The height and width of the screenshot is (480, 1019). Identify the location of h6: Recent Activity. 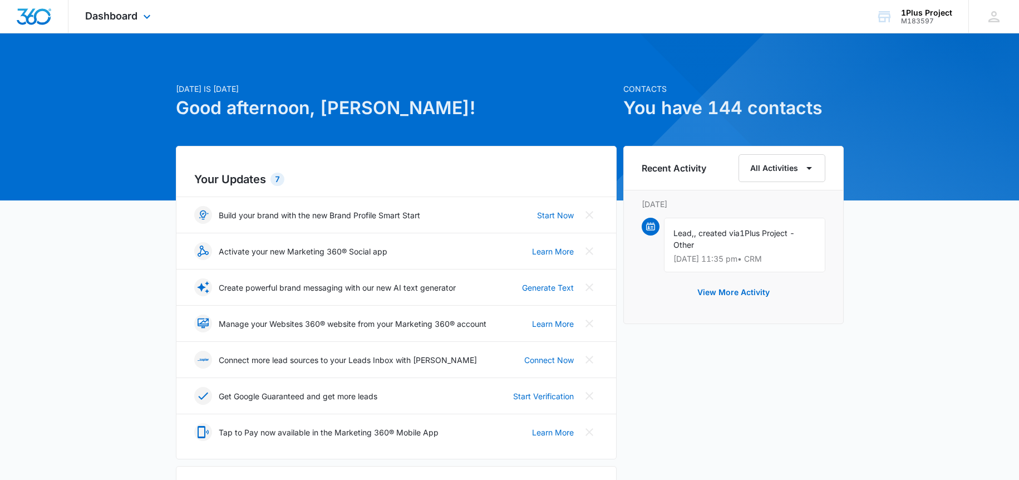
(674, 168).